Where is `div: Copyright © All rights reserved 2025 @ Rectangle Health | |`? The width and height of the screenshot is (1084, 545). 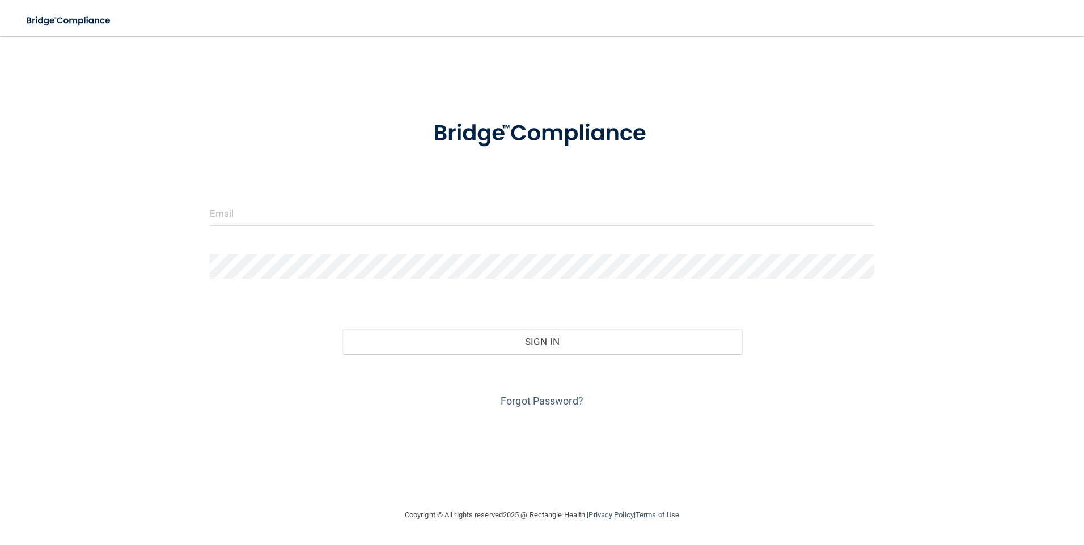 div: Copyright © All rights reserved 2025 @ Rectangle Health | | is located at coordinates (542, 515).